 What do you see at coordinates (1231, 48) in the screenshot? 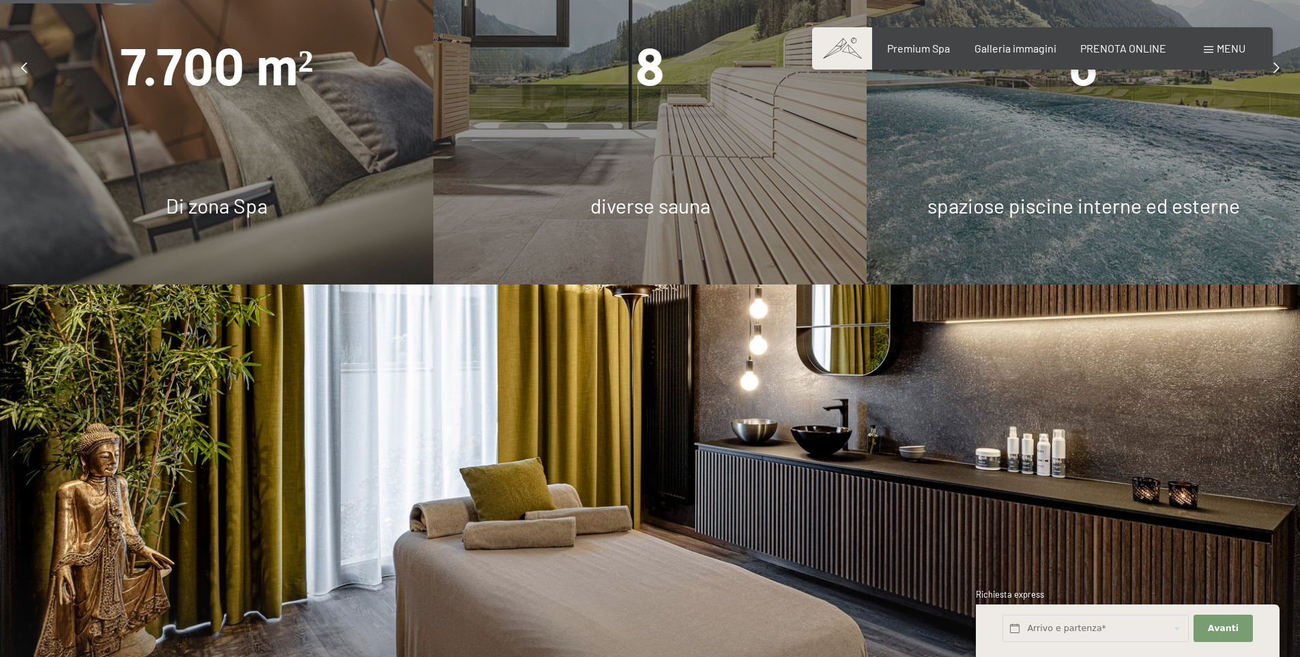
I see `span: Menu` at bounding box center [1231, 48].